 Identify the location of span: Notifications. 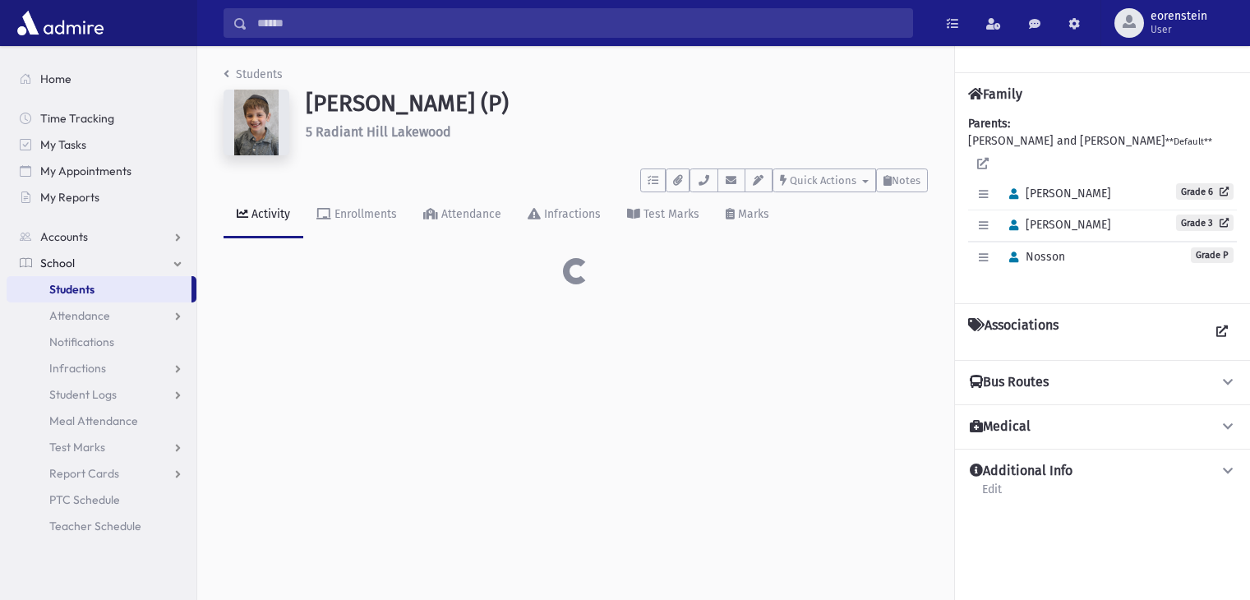
(81, 342).